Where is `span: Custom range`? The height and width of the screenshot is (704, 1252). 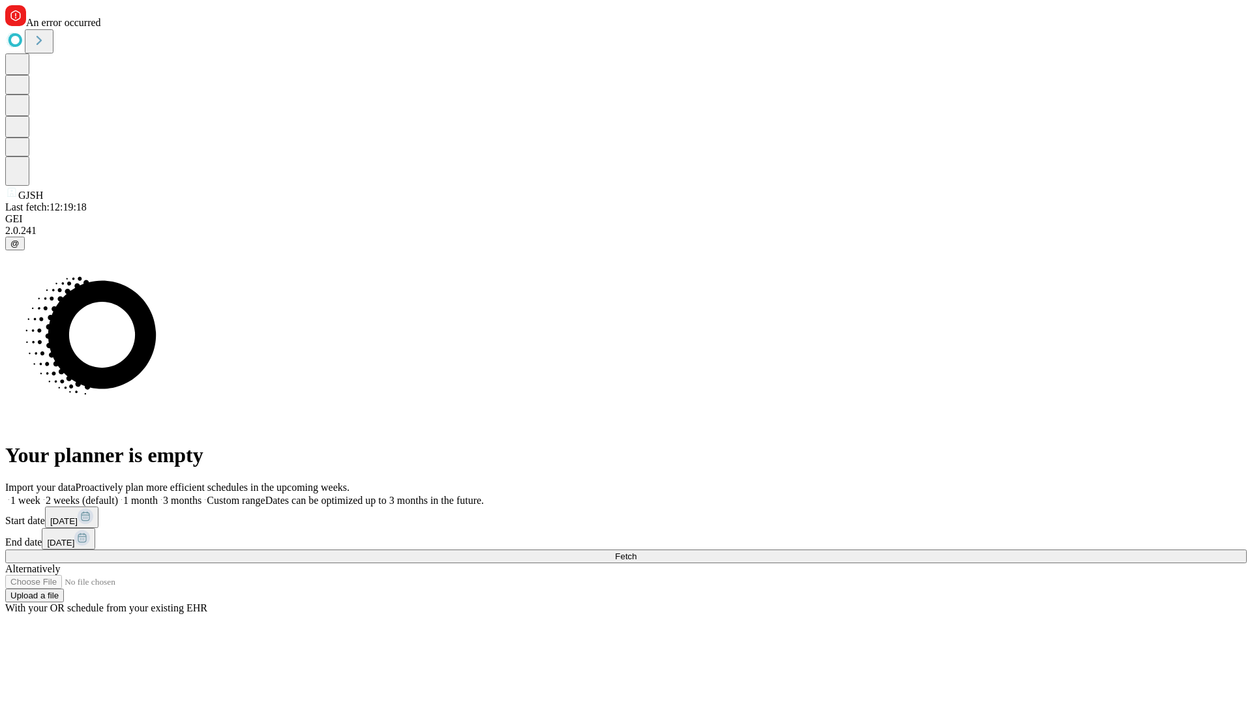 span: Custom range is located at coordinates (235, 500).